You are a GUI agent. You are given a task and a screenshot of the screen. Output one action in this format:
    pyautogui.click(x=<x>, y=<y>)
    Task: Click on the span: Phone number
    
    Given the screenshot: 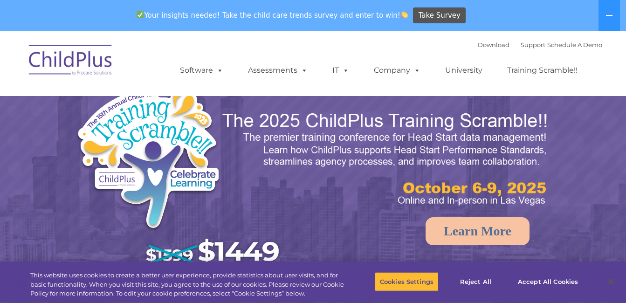 What is the action you would take?
    pyautogui.click(x=149, y=103)
    